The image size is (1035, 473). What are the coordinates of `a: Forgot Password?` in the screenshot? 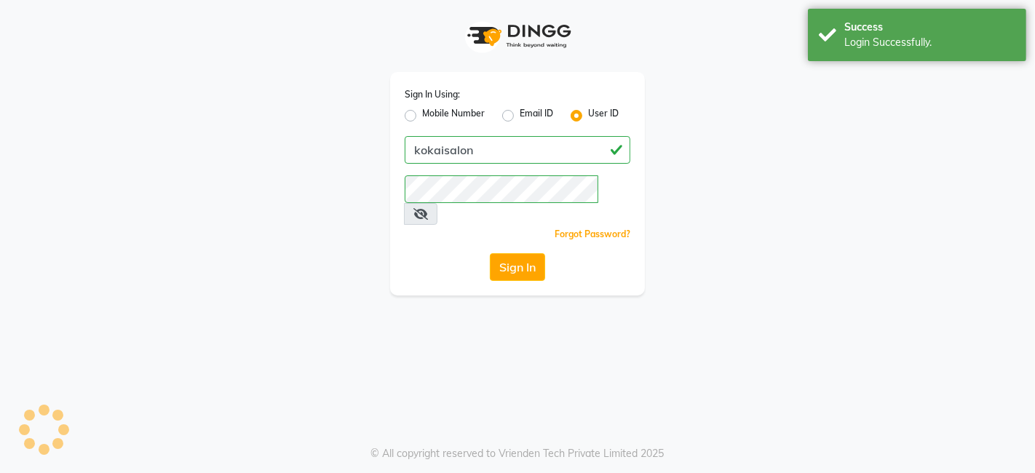 It's located at (592, 234).